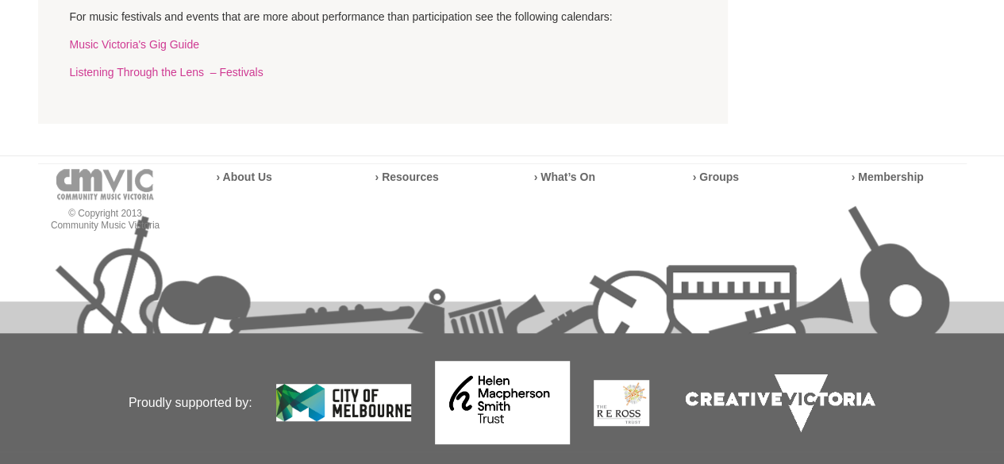  What do you see at coordinates (621, 403) in the screenshot?
I see `img: The Re Ross Trust` at bounding box center [621, 403].